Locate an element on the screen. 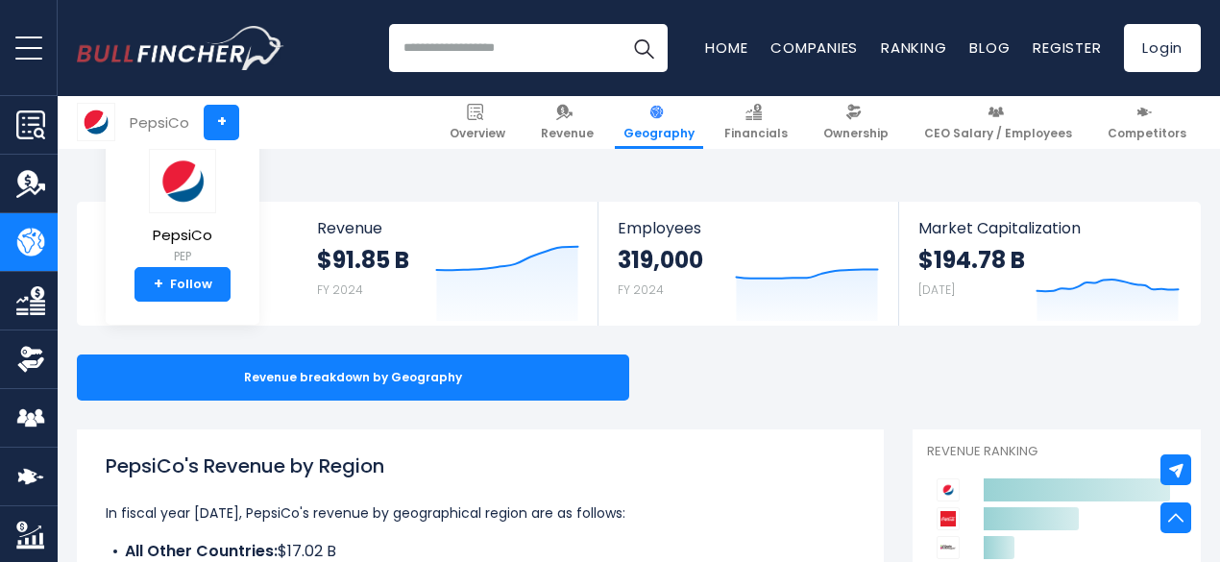  div: PepsiCo is located at coordinates (159, 122).